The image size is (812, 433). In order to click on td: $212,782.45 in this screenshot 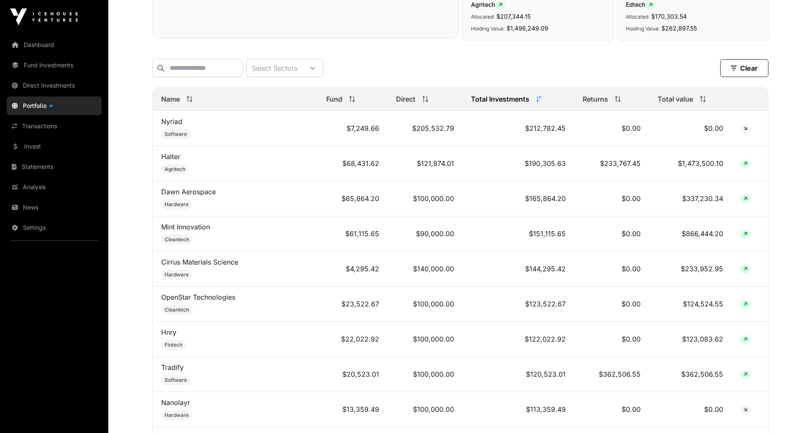, I will do `click(518, 128)`.